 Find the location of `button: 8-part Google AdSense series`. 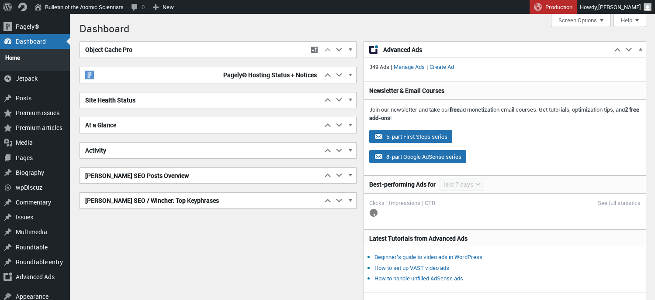

button: 8-part Google AdSense series is located at coordinates (418, 157).